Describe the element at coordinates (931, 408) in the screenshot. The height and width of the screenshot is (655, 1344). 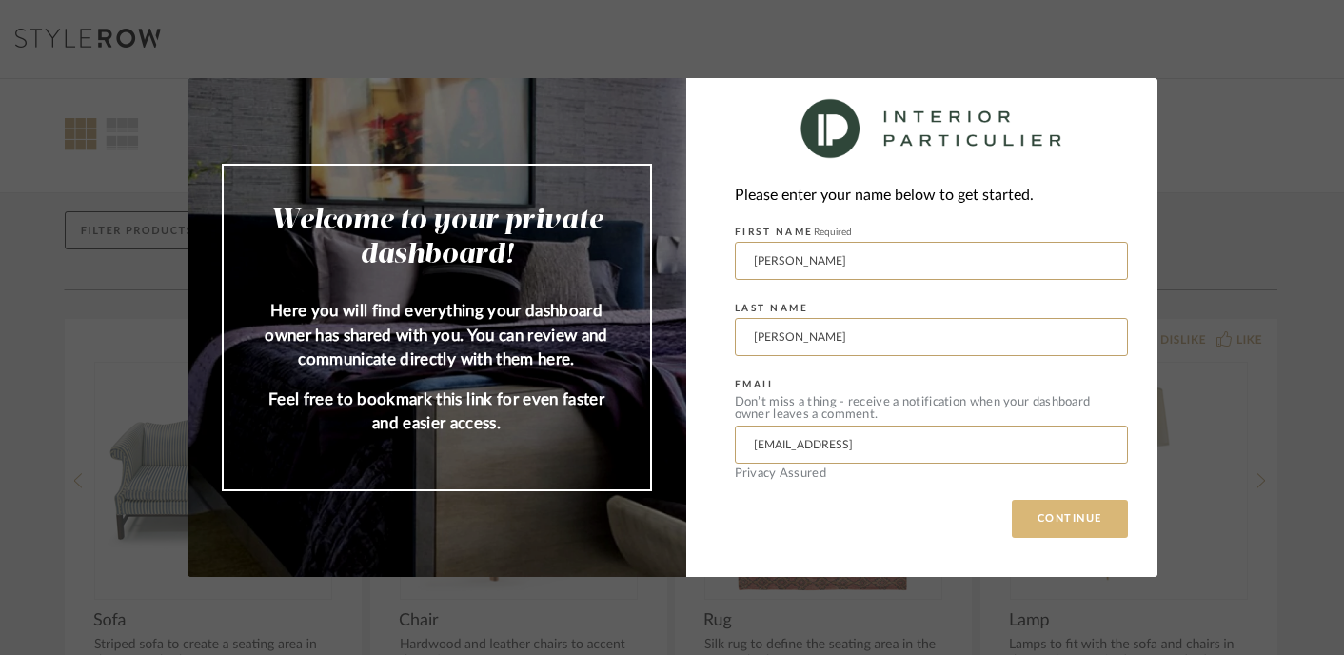
I see `div: Don’t miss a thing - receive a notification when your dashboard owner leaves a comment.` at that location.